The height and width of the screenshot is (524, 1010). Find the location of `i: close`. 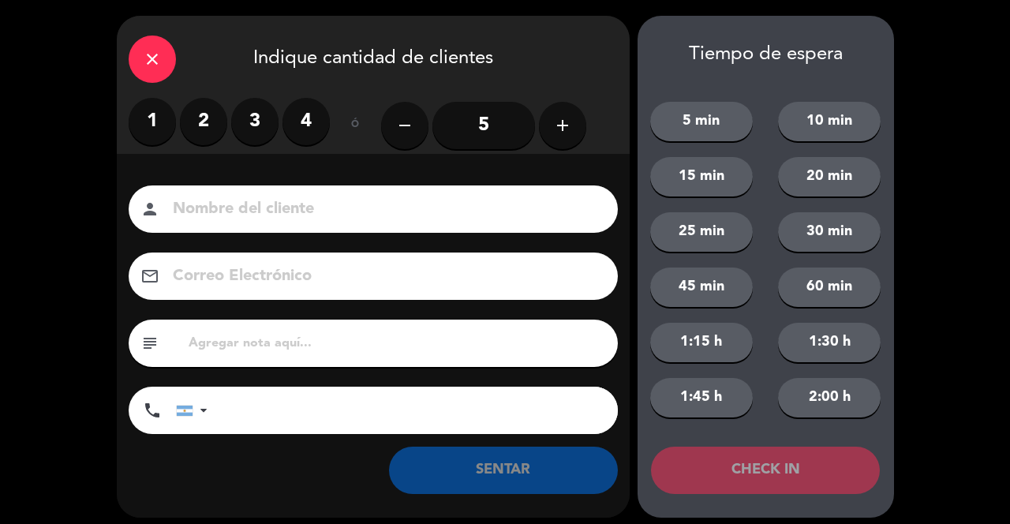

i: close is located at coordinates (152, 59).